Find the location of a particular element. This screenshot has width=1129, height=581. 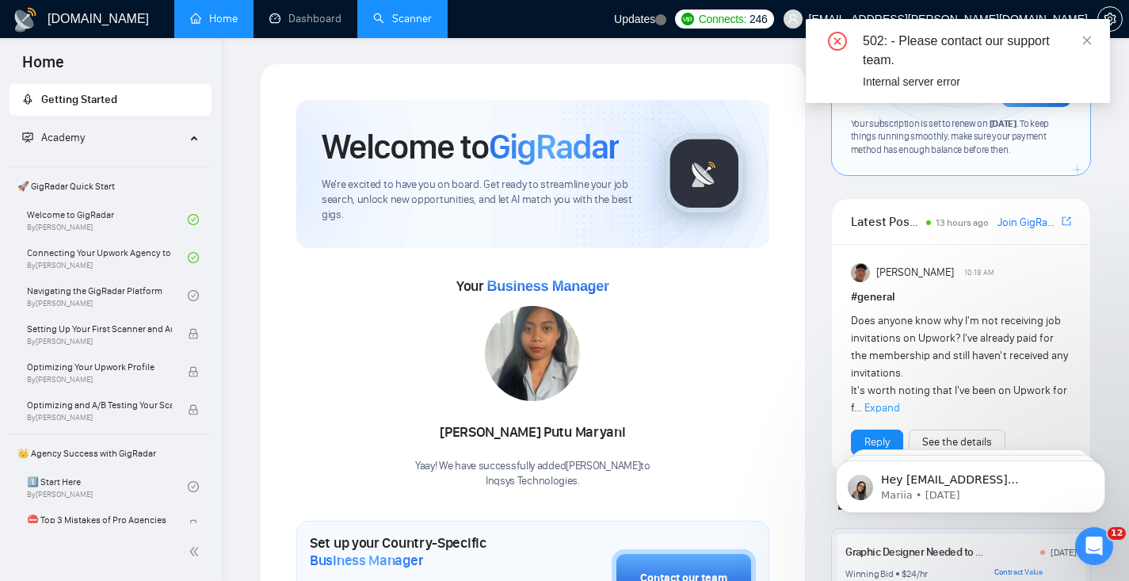

img: Profile image for Mariia is located at coordinates (48, 60).